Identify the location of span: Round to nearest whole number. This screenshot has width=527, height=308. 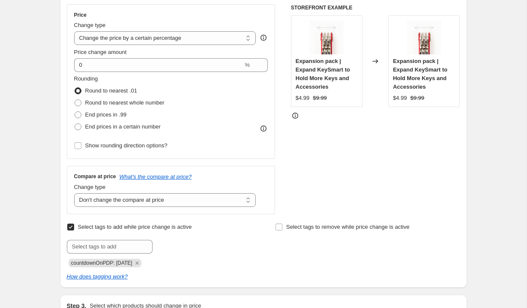
(125, 102).